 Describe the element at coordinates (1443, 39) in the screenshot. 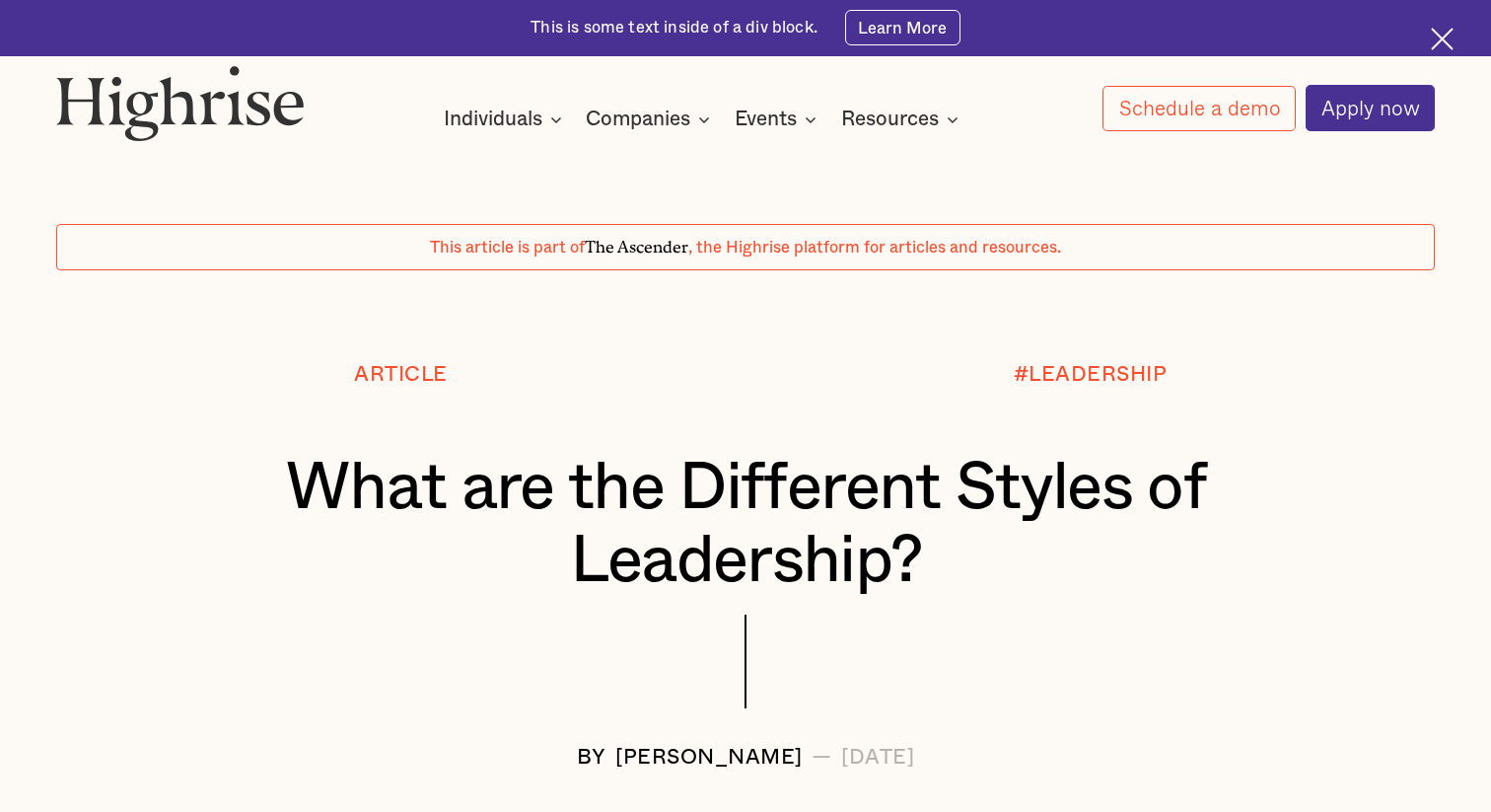

I see `img: Cross icon` at that location.